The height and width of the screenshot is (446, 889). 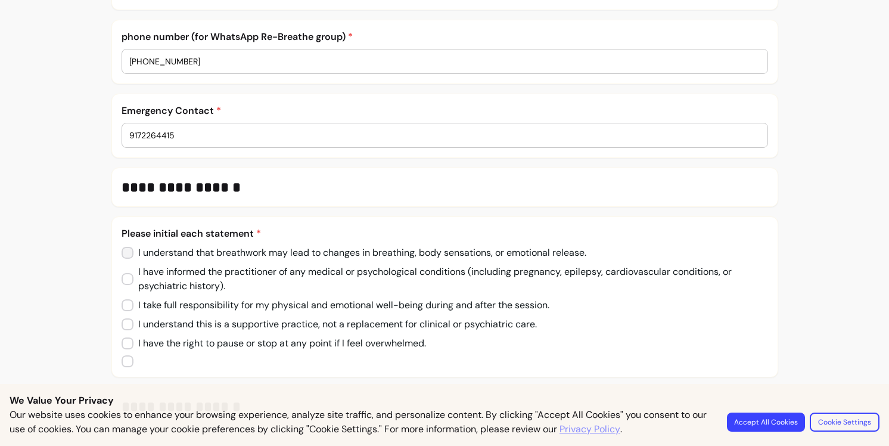 What do you see at coordinates (444, 234) in the screenshot?
I see `p: Please initial each statement` at bounding box center [444, 234].